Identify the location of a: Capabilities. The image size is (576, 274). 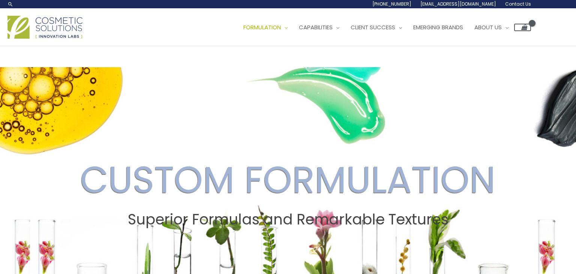
(319, 27).